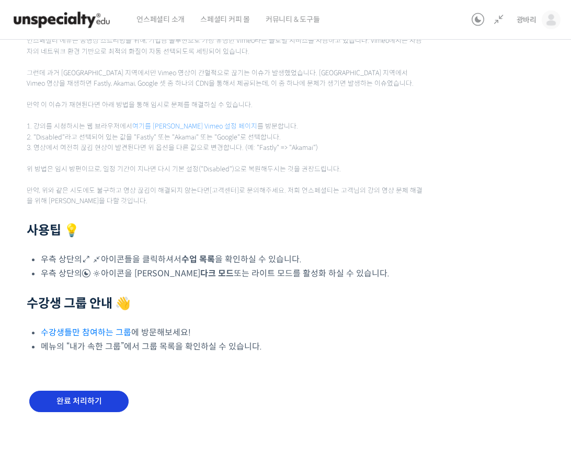  I want to click on span: 홈, so click(36, 351).